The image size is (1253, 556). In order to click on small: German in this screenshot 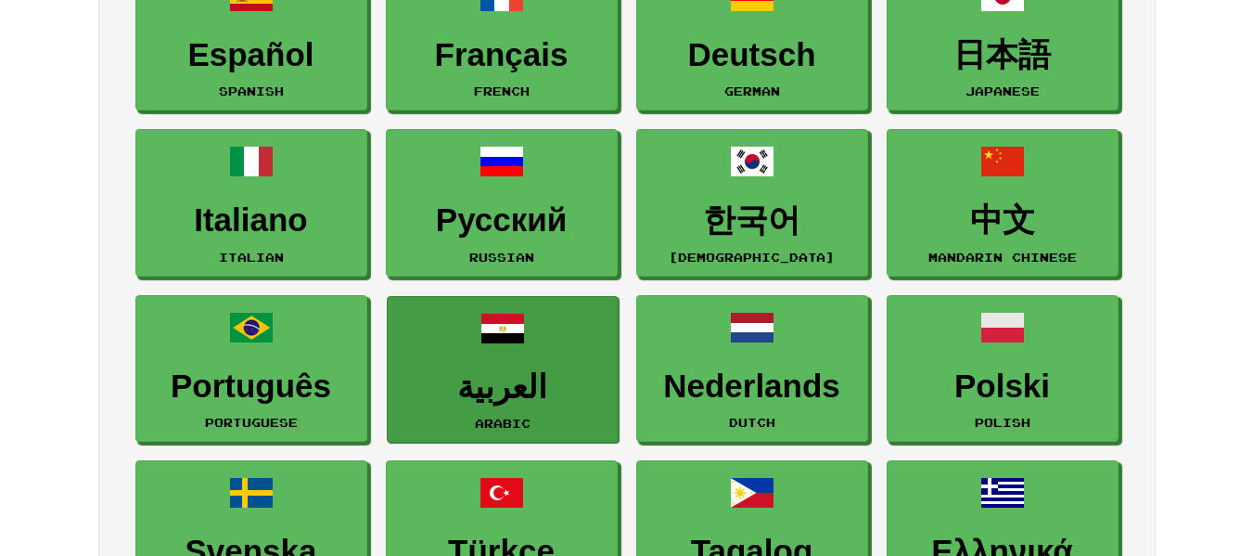, I will do `click(752, 91)`.